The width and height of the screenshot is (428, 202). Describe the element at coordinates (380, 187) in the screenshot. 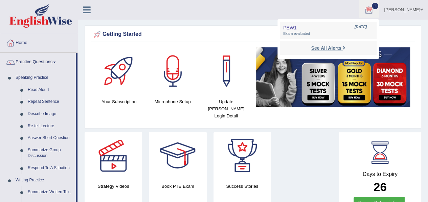

I see `b: 26` at that location.